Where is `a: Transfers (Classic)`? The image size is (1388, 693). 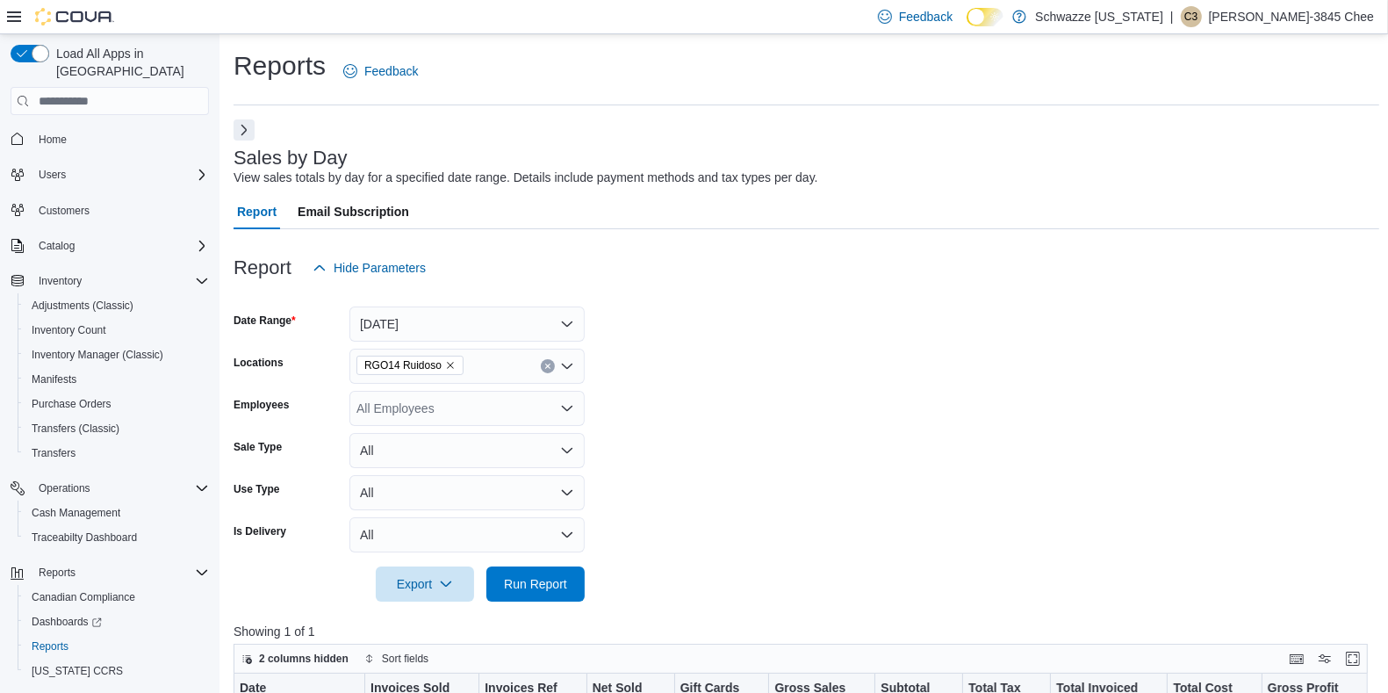
a: Transfers (Classic) is located at coordinates (76, 429).